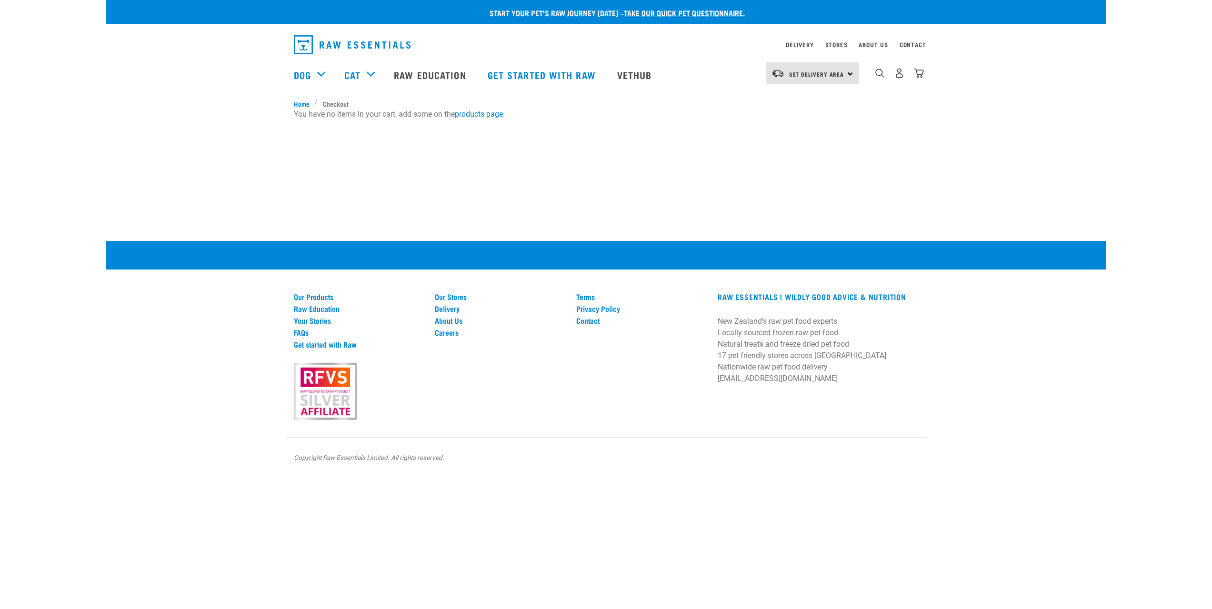 This screenshot has height=609, width=1212. I want to click on img: home-icon-1@2x.png, so click(880, 73).